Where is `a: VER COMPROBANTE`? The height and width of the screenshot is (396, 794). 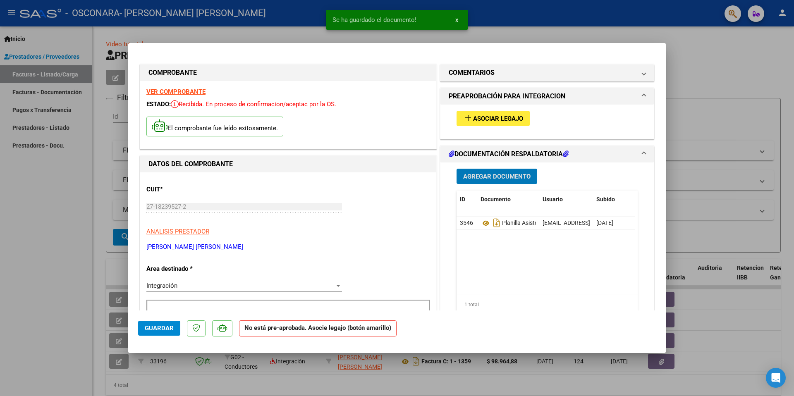
a: VER COMPROBANTE is located at coordinates (176, 92).